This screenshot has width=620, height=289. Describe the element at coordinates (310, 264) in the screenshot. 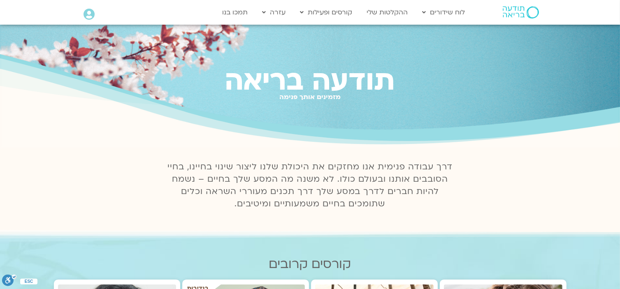

I see `h2: קורסים קרובים` at that location.